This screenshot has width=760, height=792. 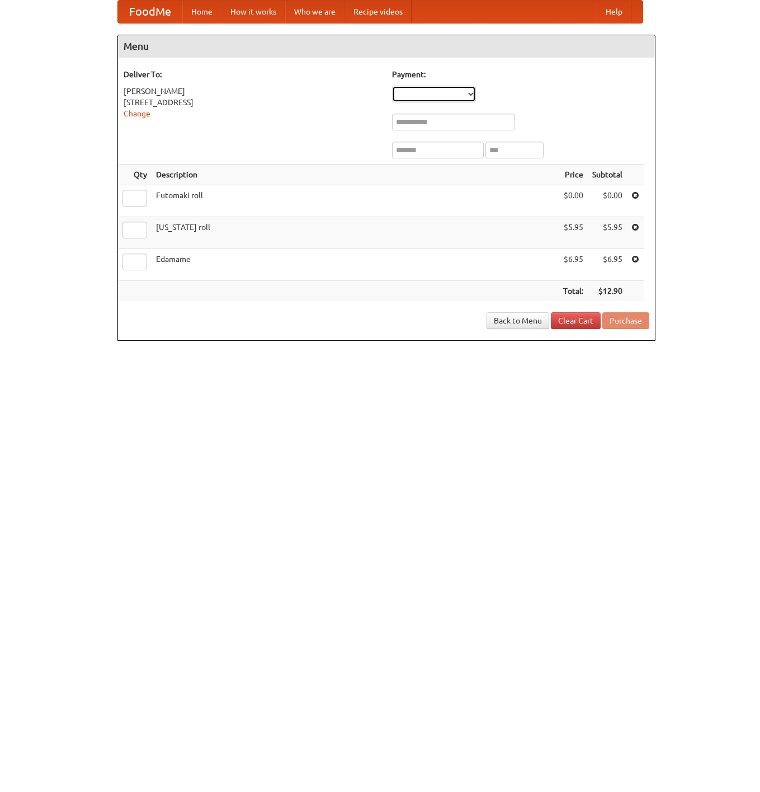 I want to click on h5: Payment:, so click(x=521, y=74).